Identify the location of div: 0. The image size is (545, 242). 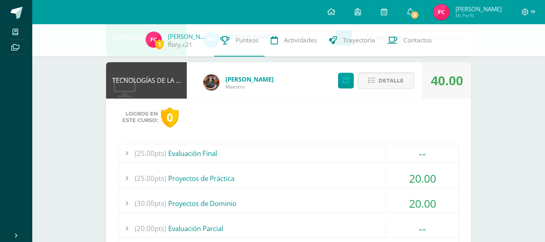
(170, 117).